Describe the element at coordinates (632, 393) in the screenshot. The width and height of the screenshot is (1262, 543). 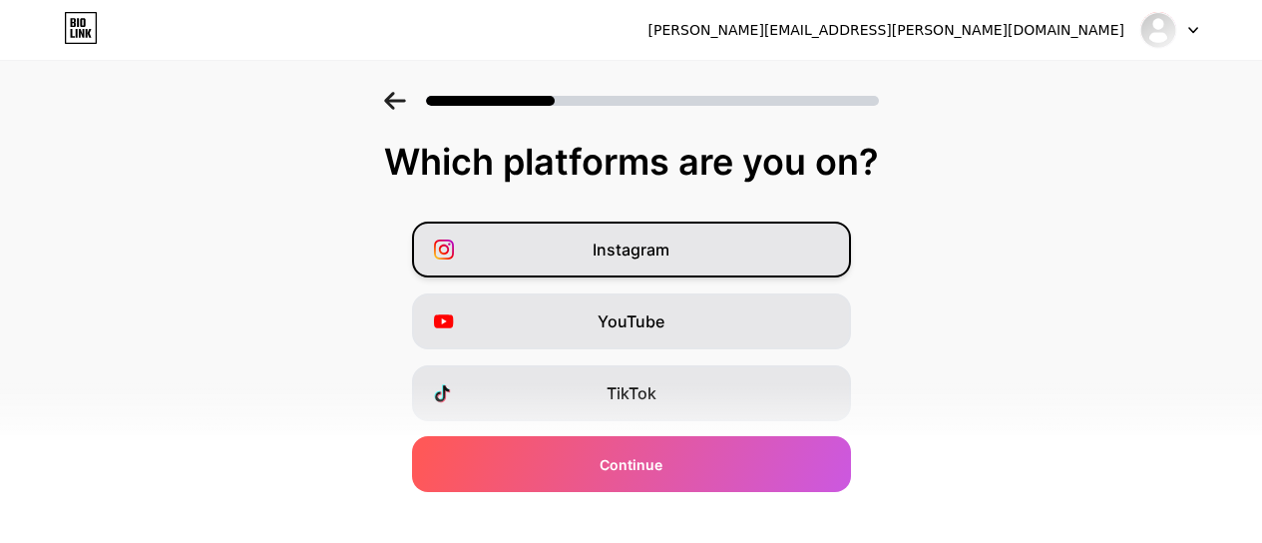
I see `span: TikTok` at that location.